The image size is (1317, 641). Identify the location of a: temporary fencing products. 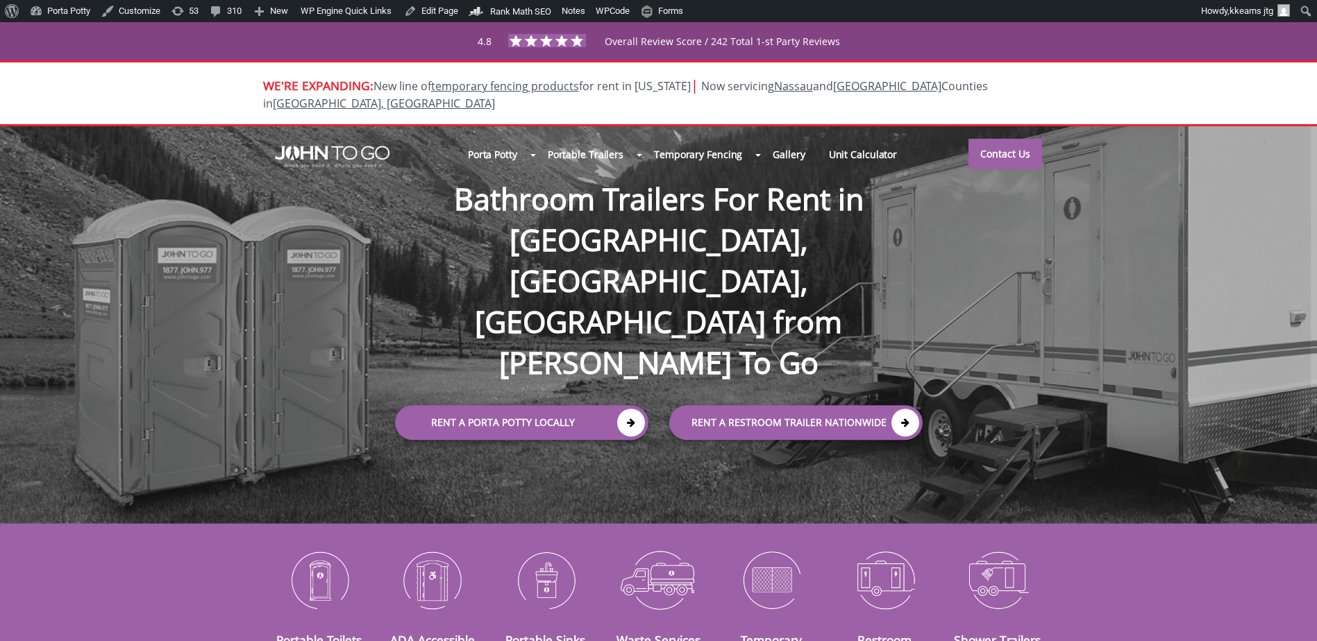
(505, 86).